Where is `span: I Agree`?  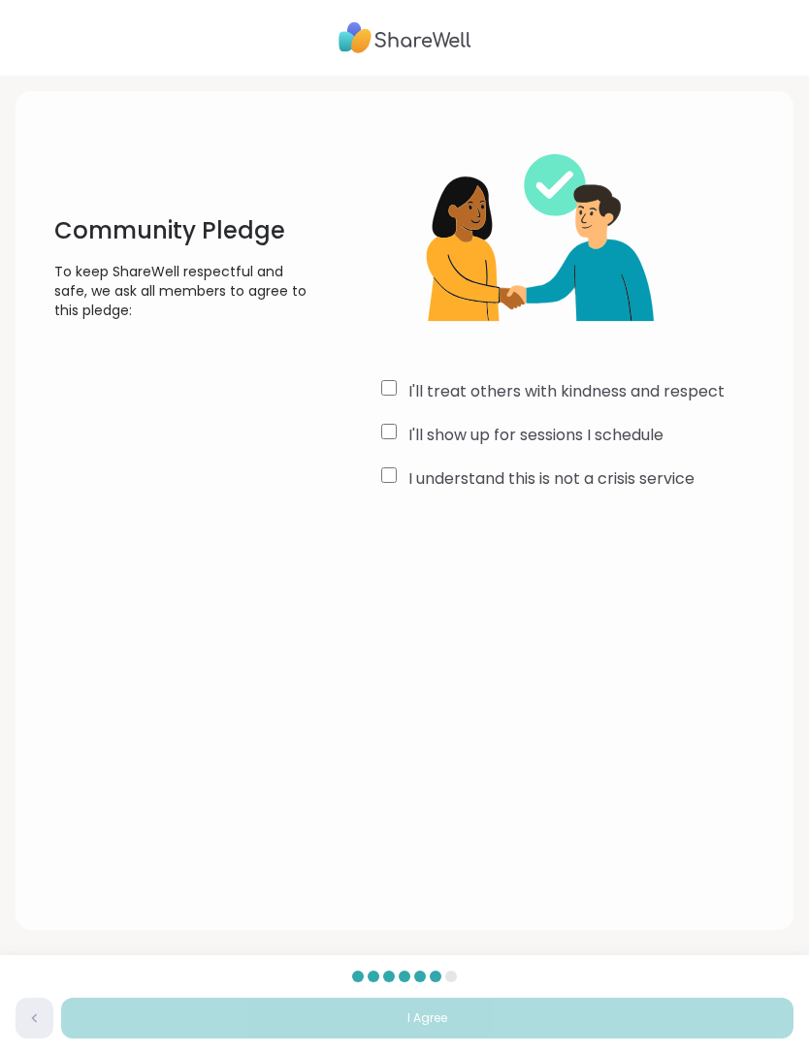
span: I Agree is located at coordinates (427, 1018).